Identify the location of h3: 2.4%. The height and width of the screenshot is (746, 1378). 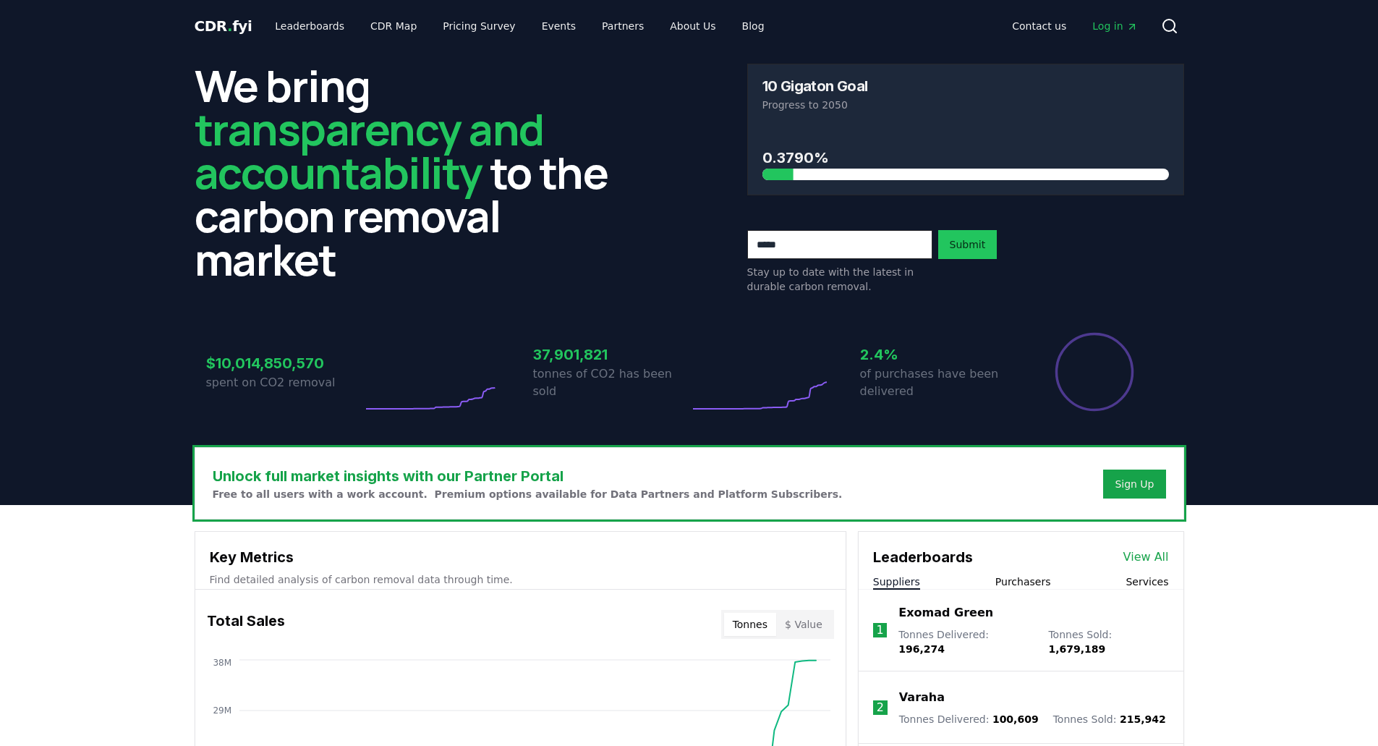
(938, 354).